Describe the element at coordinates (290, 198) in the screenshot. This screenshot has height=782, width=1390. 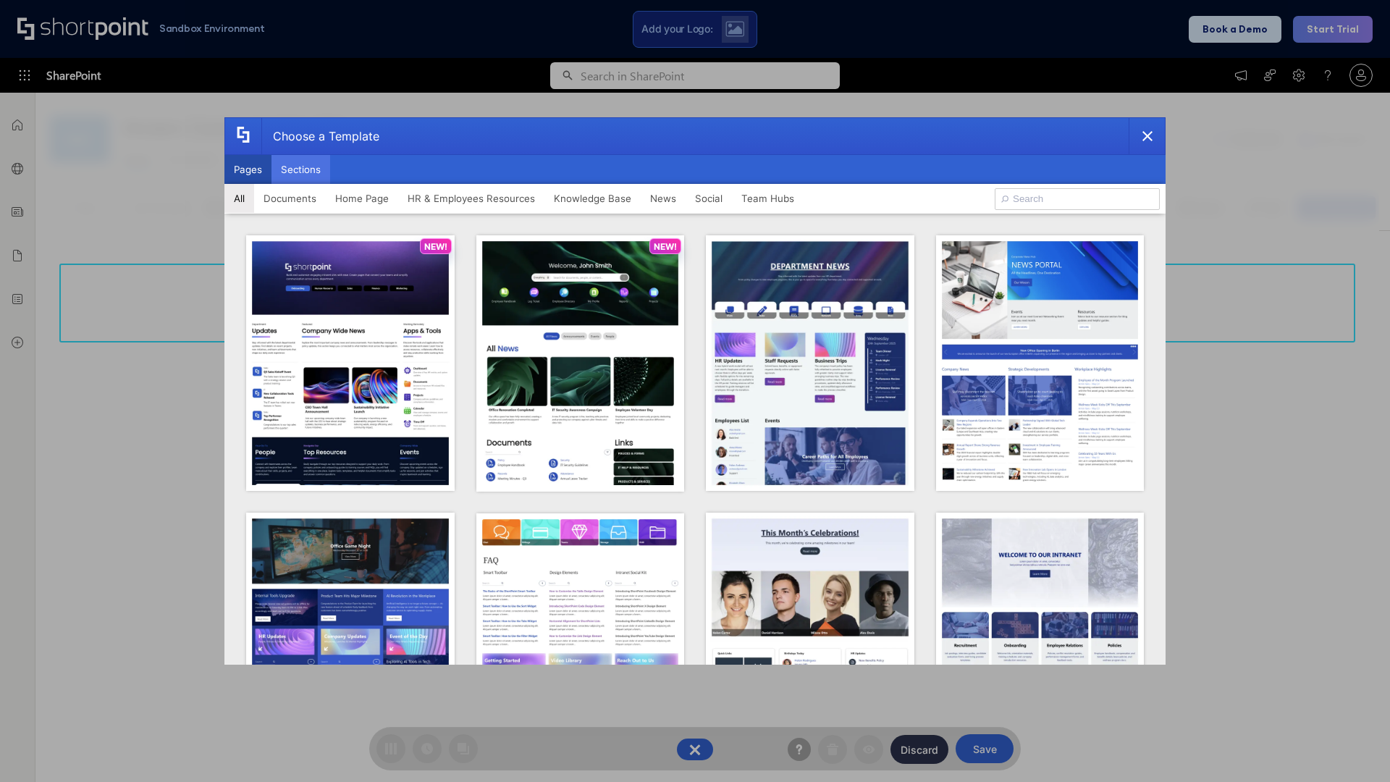
I see `button: Documents` at that location.